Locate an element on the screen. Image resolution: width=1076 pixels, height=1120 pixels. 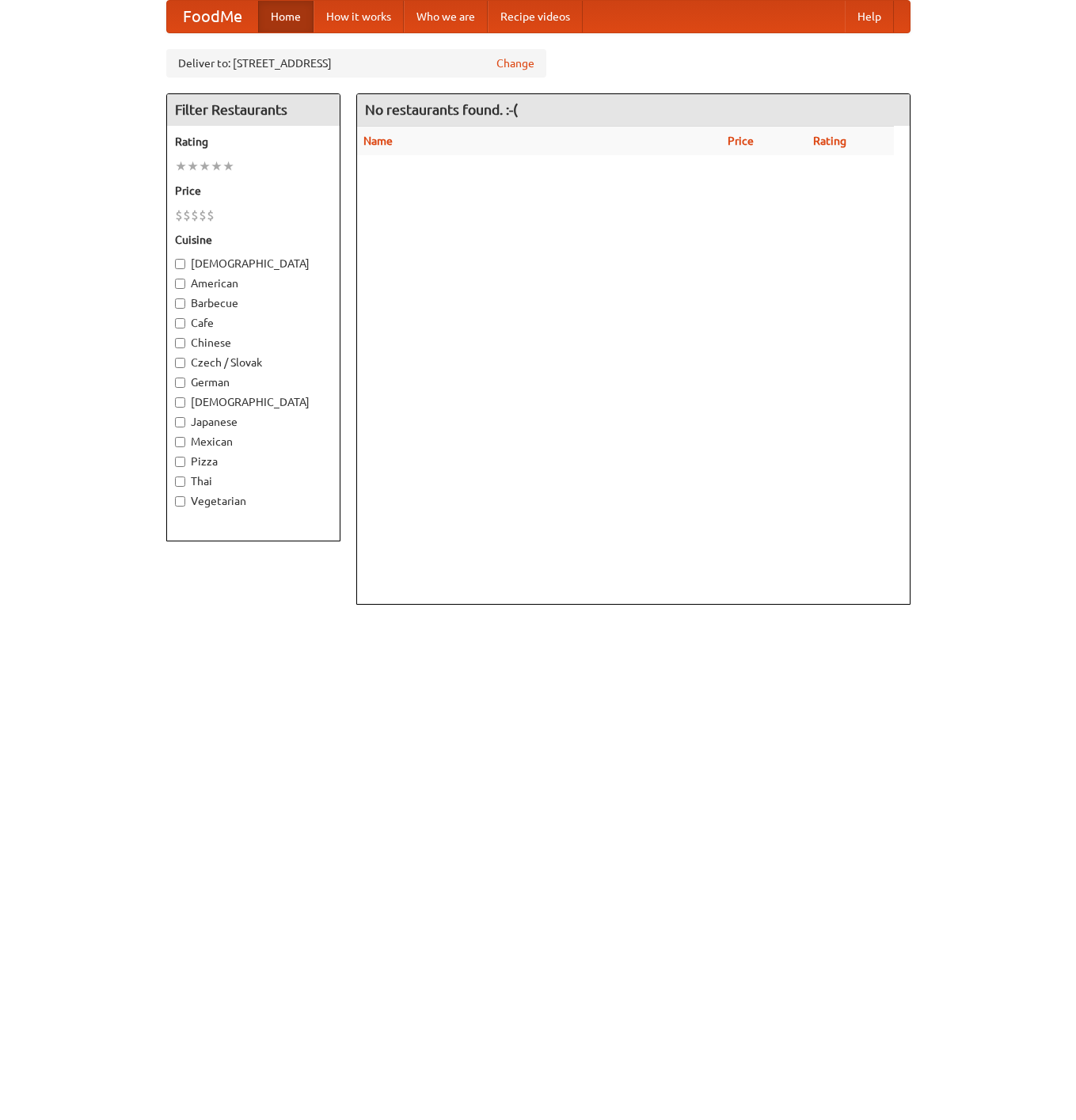
h5: Price is located at coordinates (253, 191).